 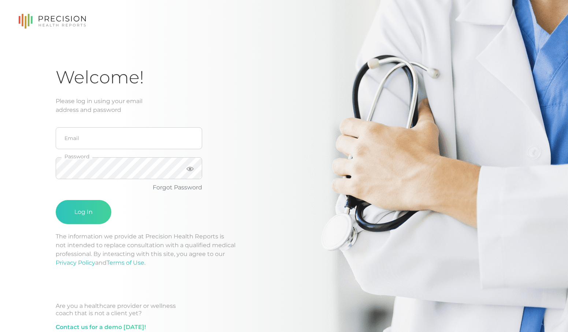 What do you see at coordinates (129, 138) in the screenshot?
I see `input: Email` at bounding box center [129, 138].